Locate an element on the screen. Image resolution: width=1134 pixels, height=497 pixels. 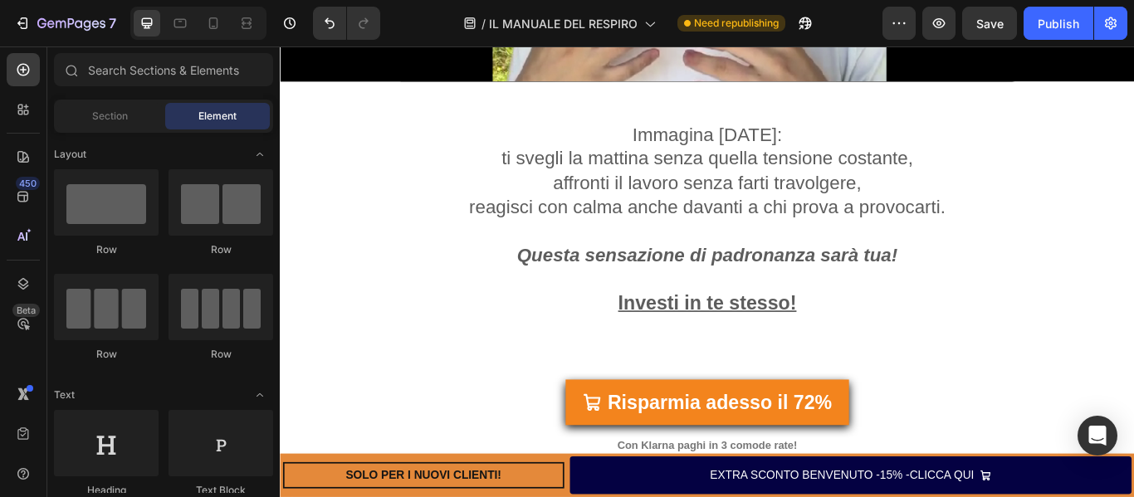
span: IL MANUALE DEL RESPIRO is located at coordinates (563, 23).